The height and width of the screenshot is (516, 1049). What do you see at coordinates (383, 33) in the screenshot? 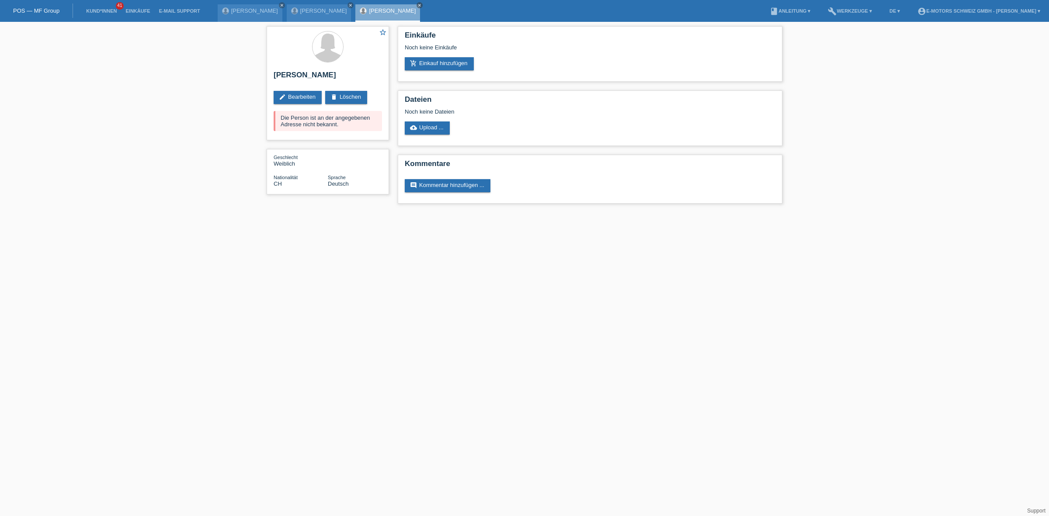
I see `a: star_border` at bounding box center [383, 33].